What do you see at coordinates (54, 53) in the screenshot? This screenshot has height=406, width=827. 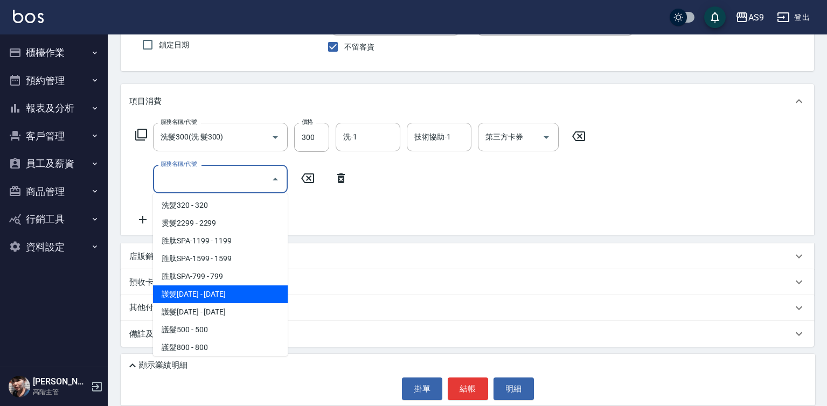 I see `button: 櫃檯作業` at bounding box center [54, 53].